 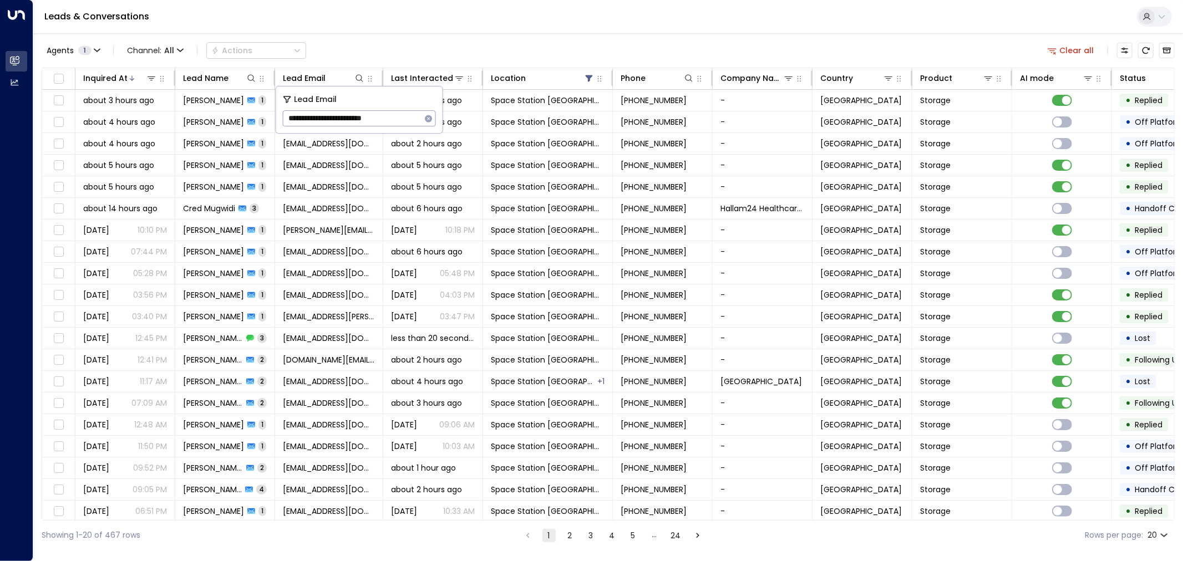 What do you see at coordinates (654, 100) in the screenshot?
I see `span: +447597599248` at bounding box center [654, 100].